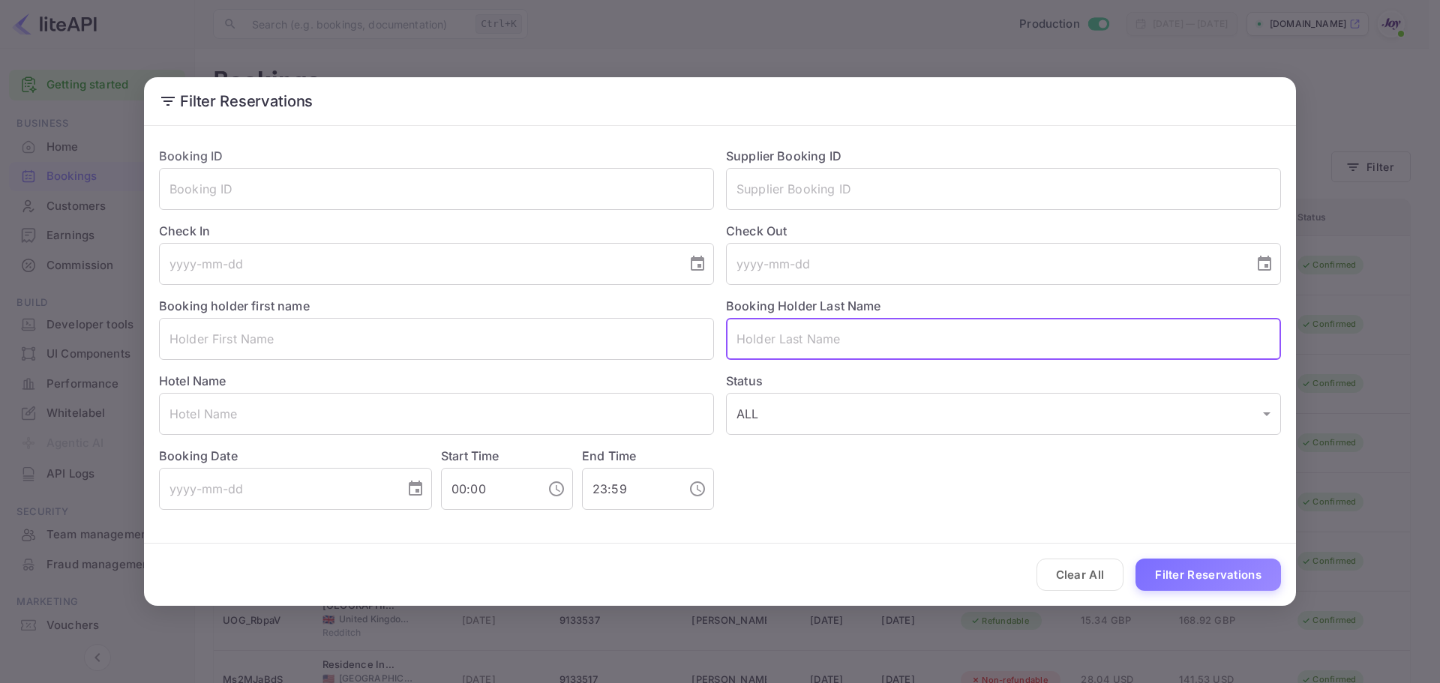 Image resolution: width=1440 pixels, height=683 pixels. I want to click on label: Booking Holder Last Name, so click(803, 306).